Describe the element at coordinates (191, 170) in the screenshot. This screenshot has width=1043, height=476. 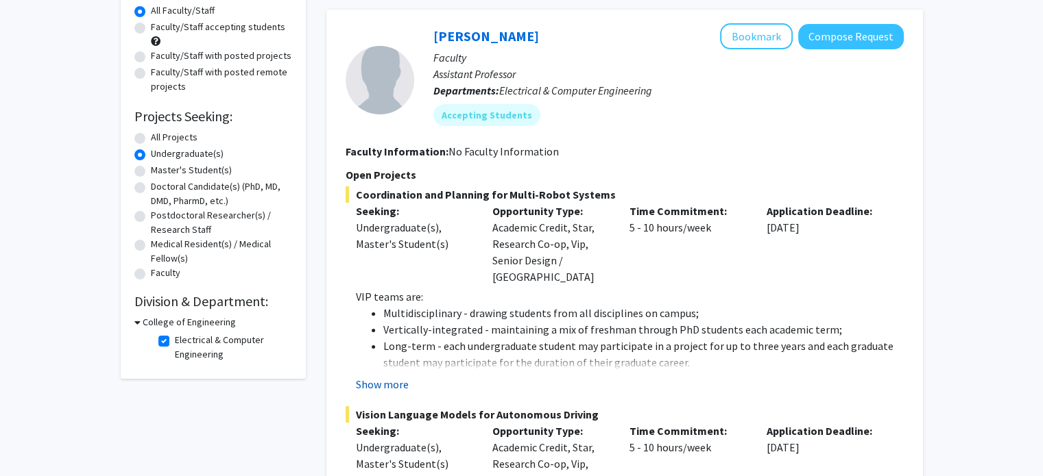
I see `label: Master's Student(s)` at that location.